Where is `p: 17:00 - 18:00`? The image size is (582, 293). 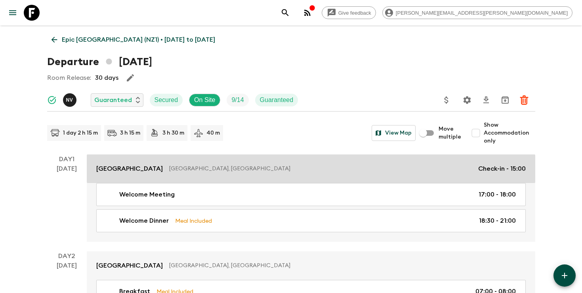
p: 17:00 - 18:00 is located at coordinates (498, 194).